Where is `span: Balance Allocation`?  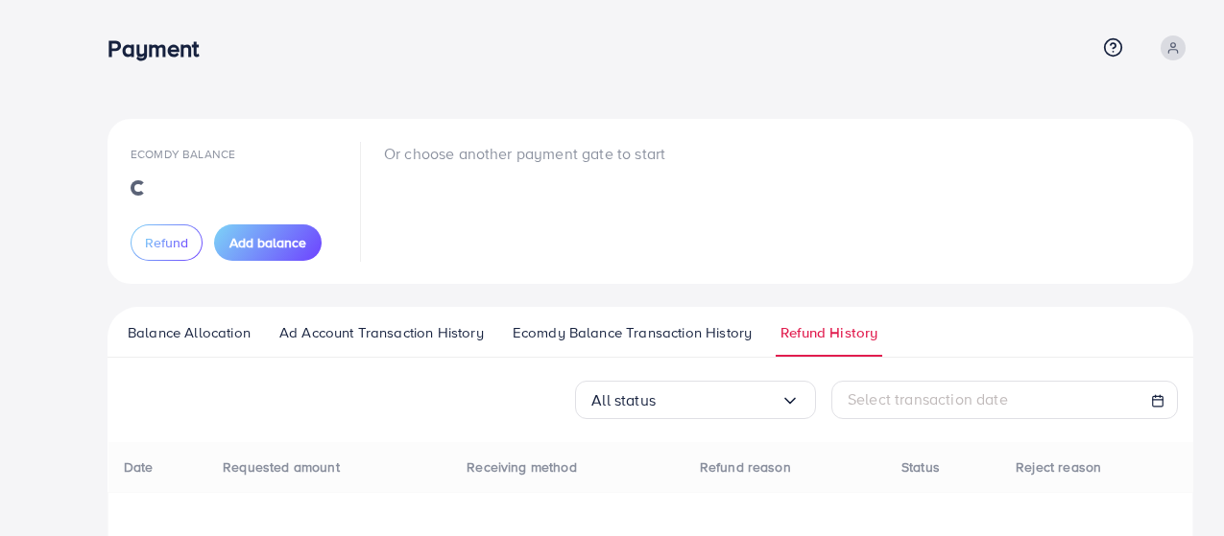 span: Balance Allocation is located at coordinates (189, 333).